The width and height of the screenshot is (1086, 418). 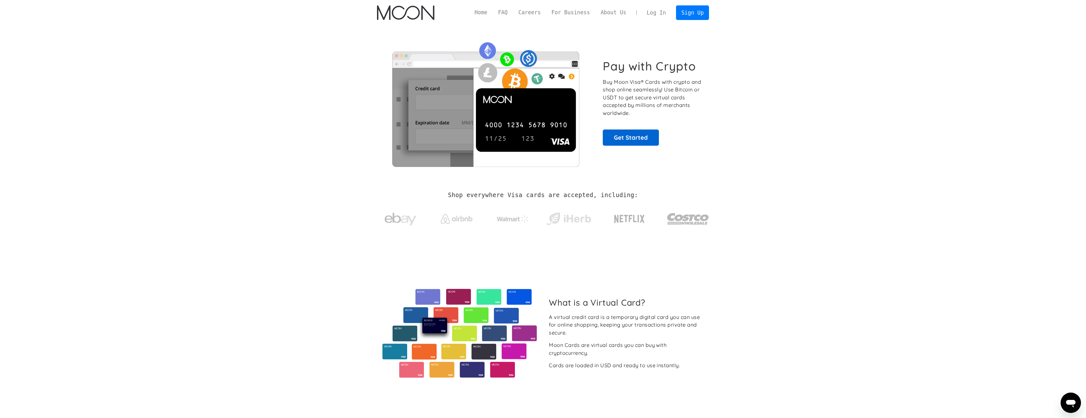 What do you see at coordinates (513, 219) in the screenshot?
I see `img: Walmart` at bounding box center [513, 219].